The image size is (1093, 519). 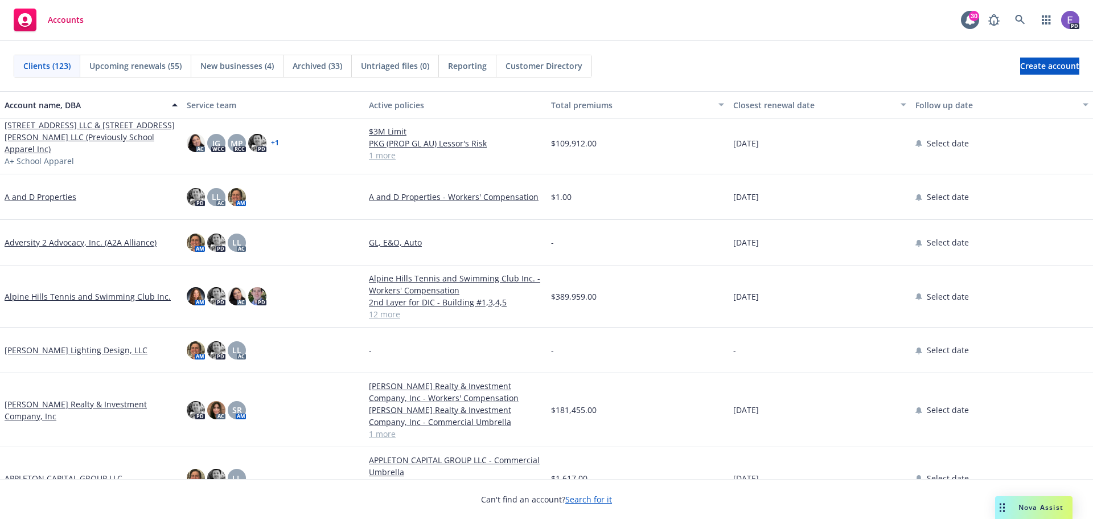 I want to click on span: Upcoming renewals (55), so click(x=136, y=65).